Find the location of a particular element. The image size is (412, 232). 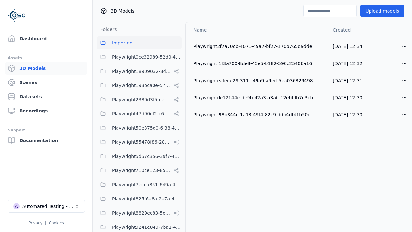

span: Playwright5d57c356-39f7-47ed-9ab9-d0409ac6cddc is located at coordinates (147, 156).